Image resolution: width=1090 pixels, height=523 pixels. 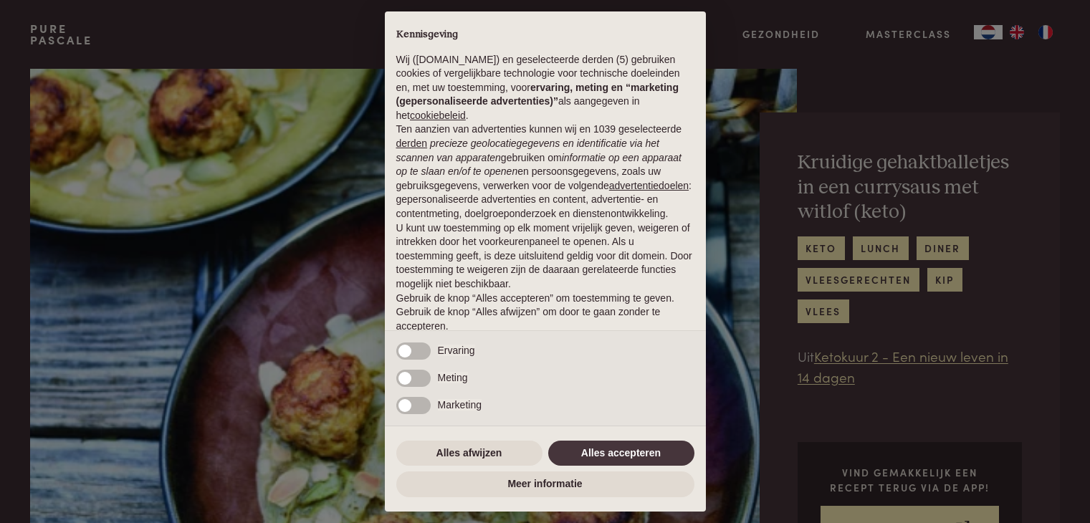 I want to click on p: Gebruik de knop “Alles accepteren” om toestemming te geven. Gebruik de knop “Alles afwijzen” om d..., so click(x=545, y=312).